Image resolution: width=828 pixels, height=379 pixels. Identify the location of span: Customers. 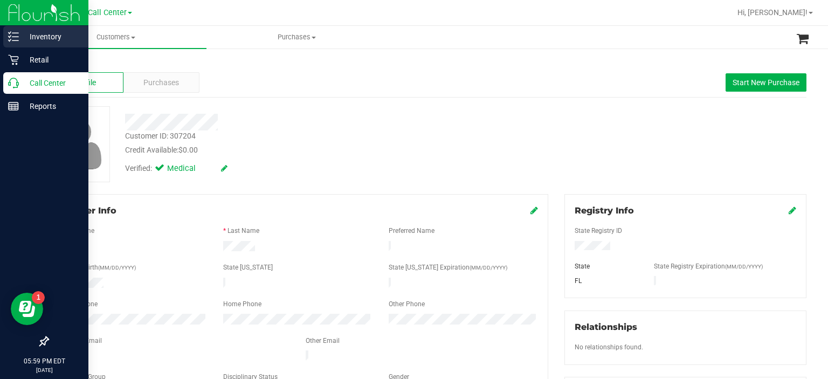
(116, 37).